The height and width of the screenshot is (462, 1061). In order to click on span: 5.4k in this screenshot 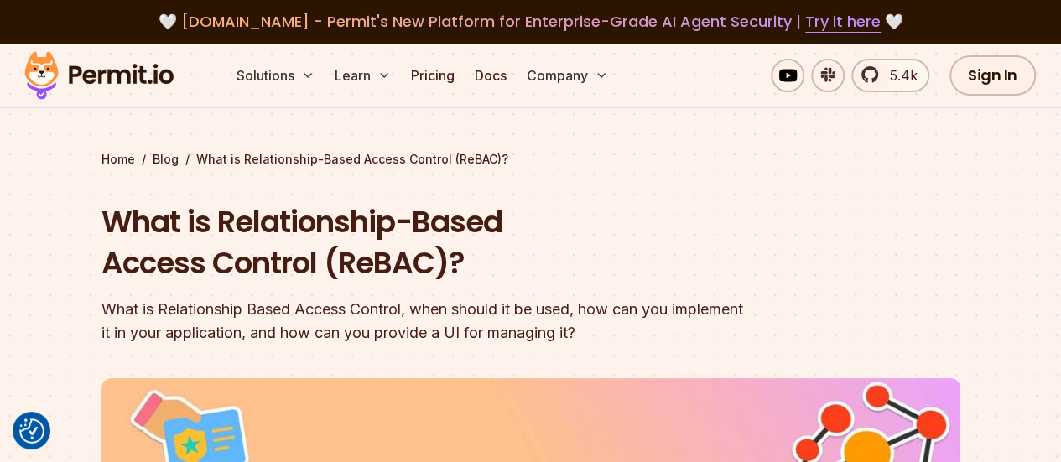, I will do `click(898, 75)`.